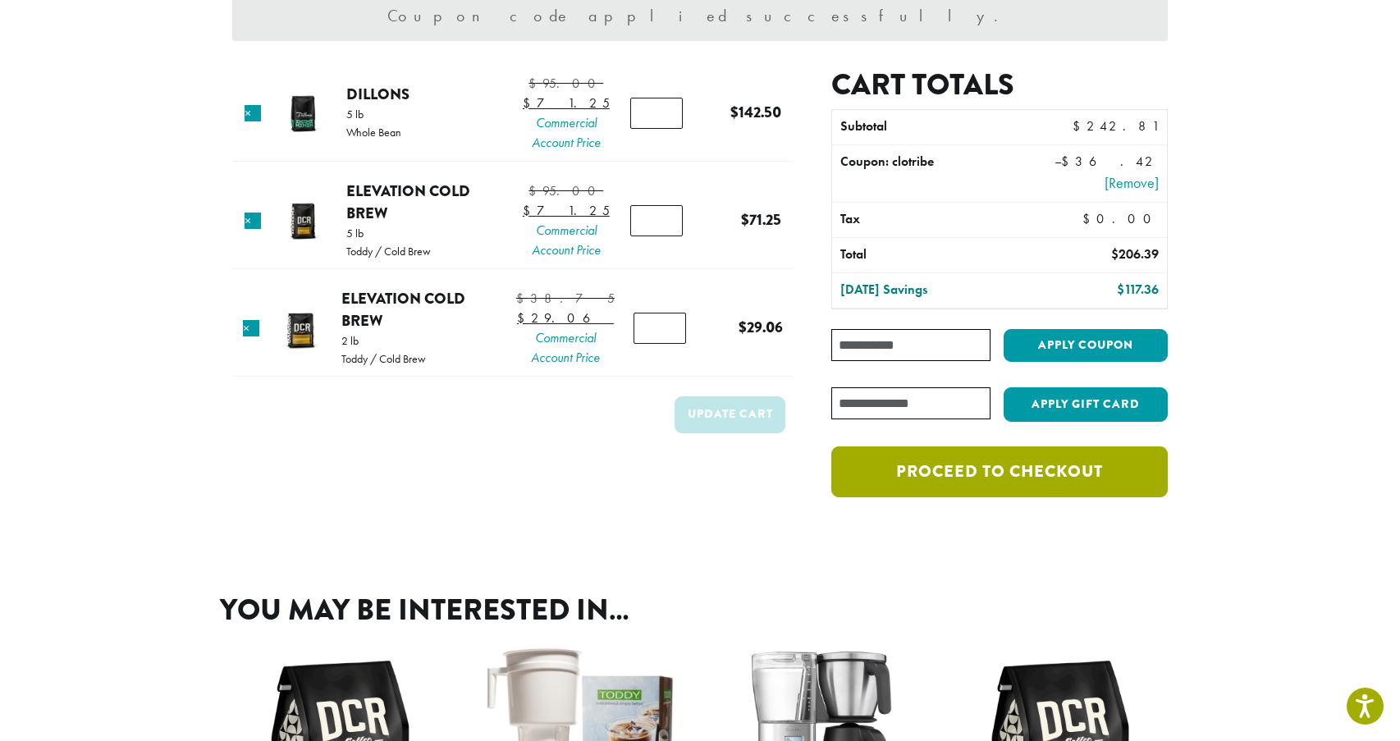 The height and width of the screenshot is (741, 1400). What do you see at coordinates (1115, 126) in the screenshot?
I see `bdi: 242.81` at bounding box center [1115, 126].